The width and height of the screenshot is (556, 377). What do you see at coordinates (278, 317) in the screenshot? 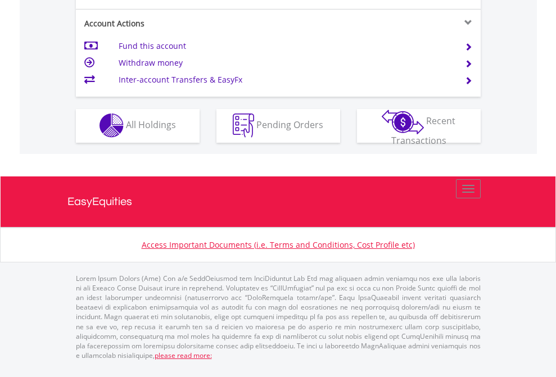
I see `p: Lorem Ipsum Dolors (Ame) Con a/e SeddOeiusmod tem InciDiduntut Lab Etd mag aliquaen admin veniamq...` at bounding box center [278, 317].